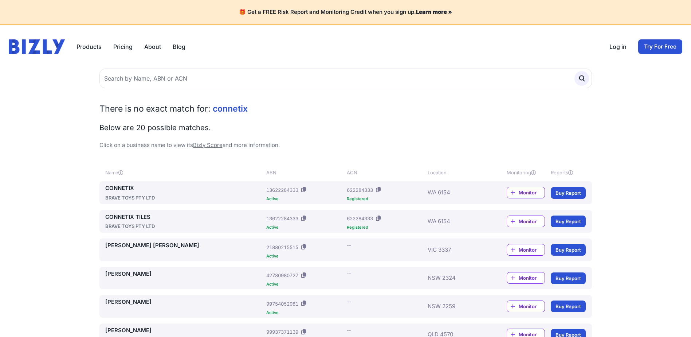  Describe the element at coordinates (283, 332) in the screenshot. I see `div: 99937371139` at that location.